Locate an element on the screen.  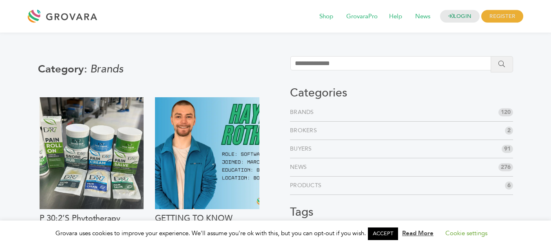
span: GrovaraPro is located at coordinates (362, 17).